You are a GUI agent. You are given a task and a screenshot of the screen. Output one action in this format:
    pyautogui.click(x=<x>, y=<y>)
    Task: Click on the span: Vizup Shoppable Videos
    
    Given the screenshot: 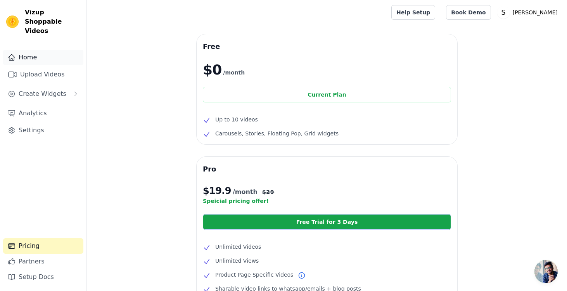 What is the action you would take?
    pyautogui.click(x=52, y=22)
    